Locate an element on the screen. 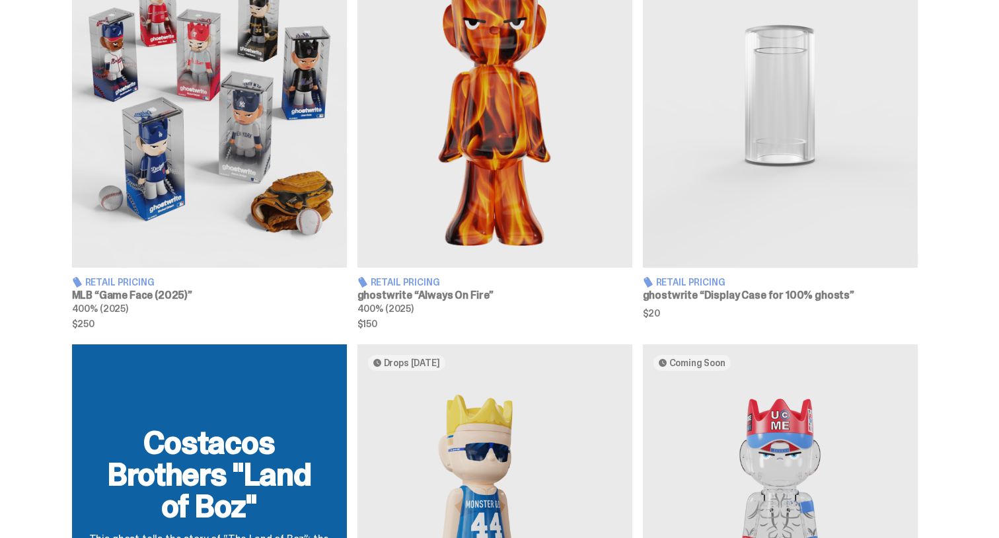 This screenshot has width=999, height=538. span: $150 is located at coordinates (495, 324).